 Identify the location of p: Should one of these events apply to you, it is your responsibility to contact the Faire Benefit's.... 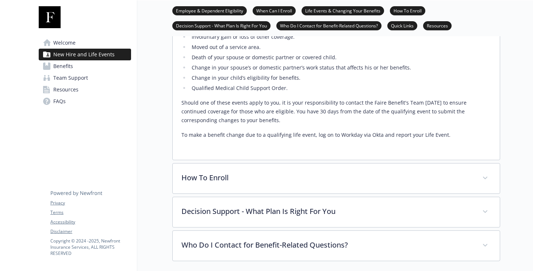
(336, 111).